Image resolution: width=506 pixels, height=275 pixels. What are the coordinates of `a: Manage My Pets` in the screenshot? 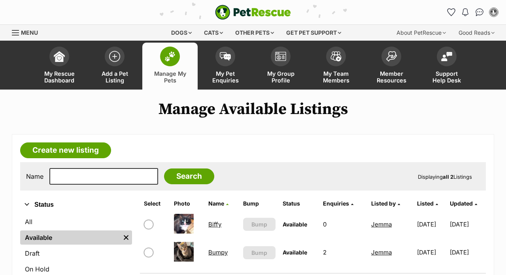 It's located at (170, 66).